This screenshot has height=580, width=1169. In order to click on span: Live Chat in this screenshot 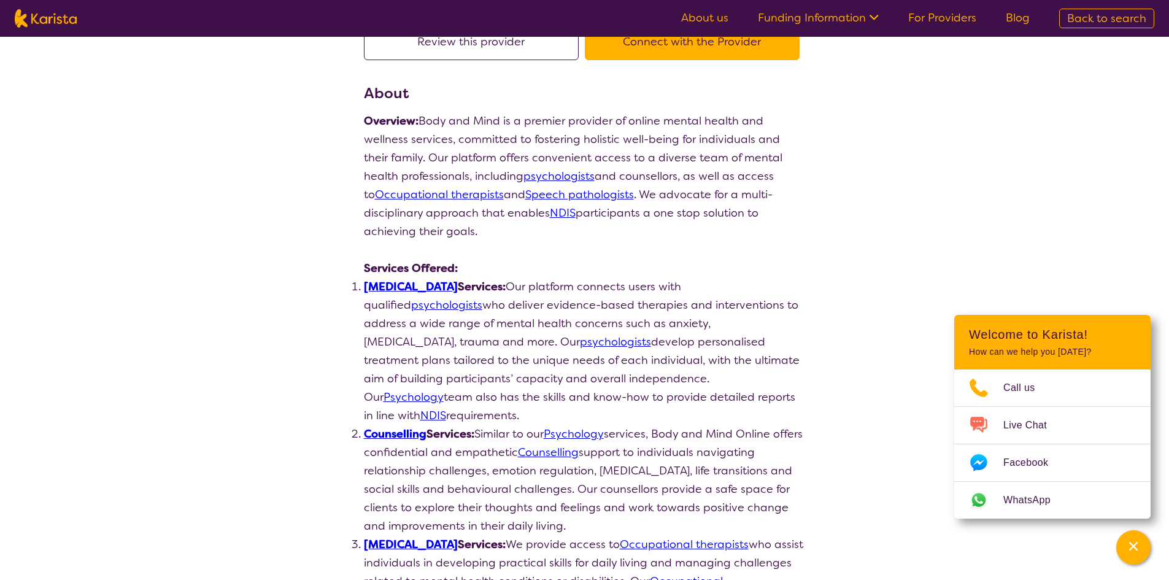, I will do `click(1032, 425)`.